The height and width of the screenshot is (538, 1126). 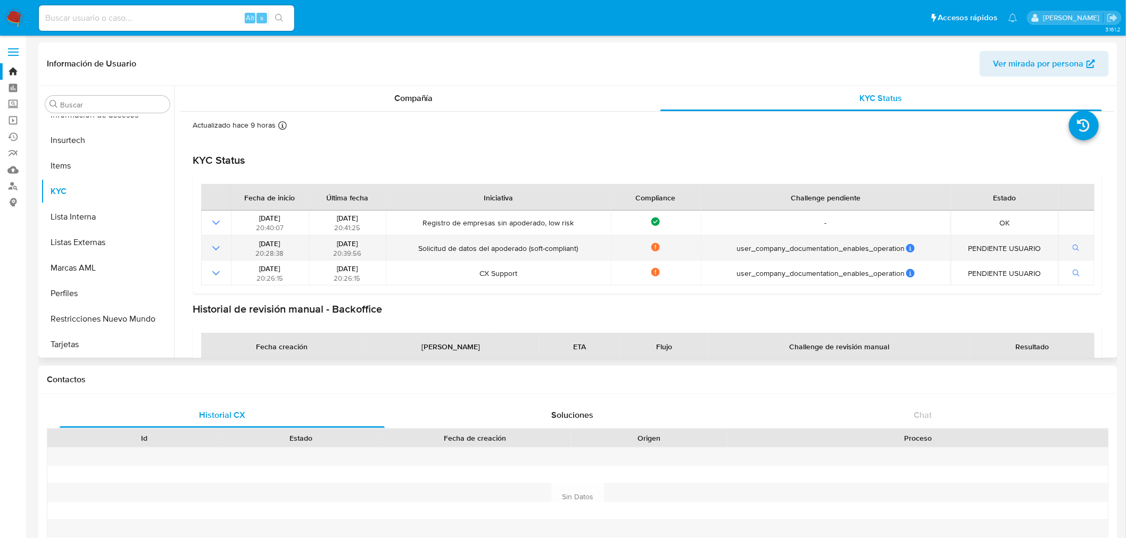 What do you see at coordinates (918, 438) in the screenshot?
I see `div: Proceso` at bounding box center [918, 438].